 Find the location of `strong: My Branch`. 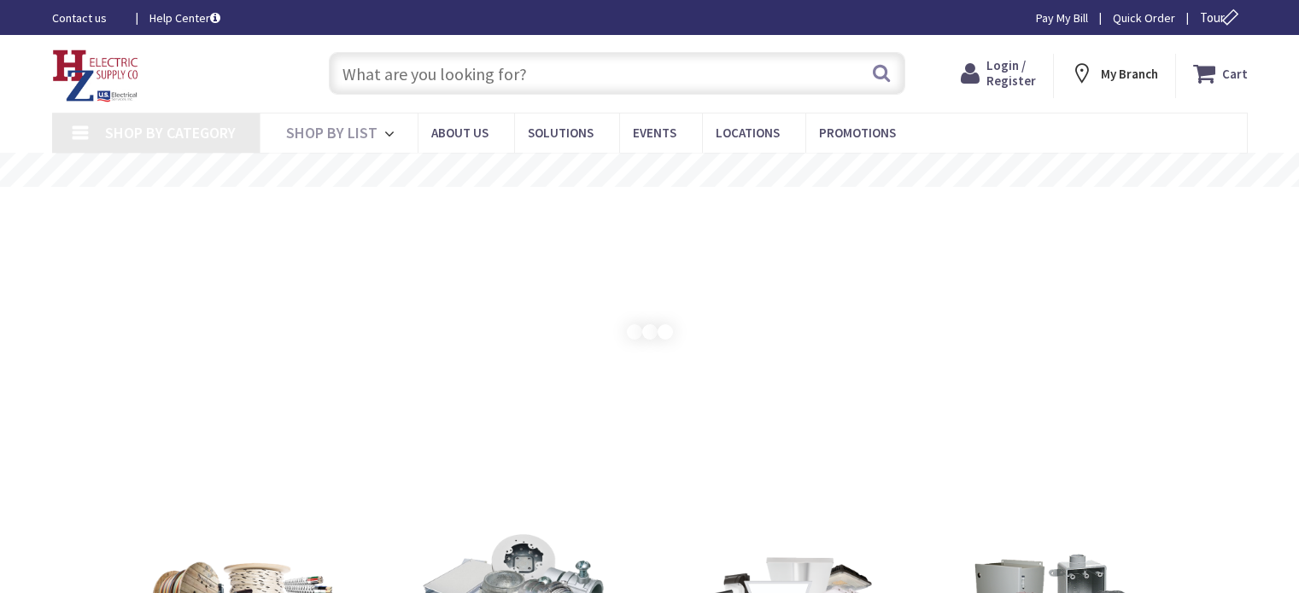

strong: My Branch is located at coordinates (1129, 73).